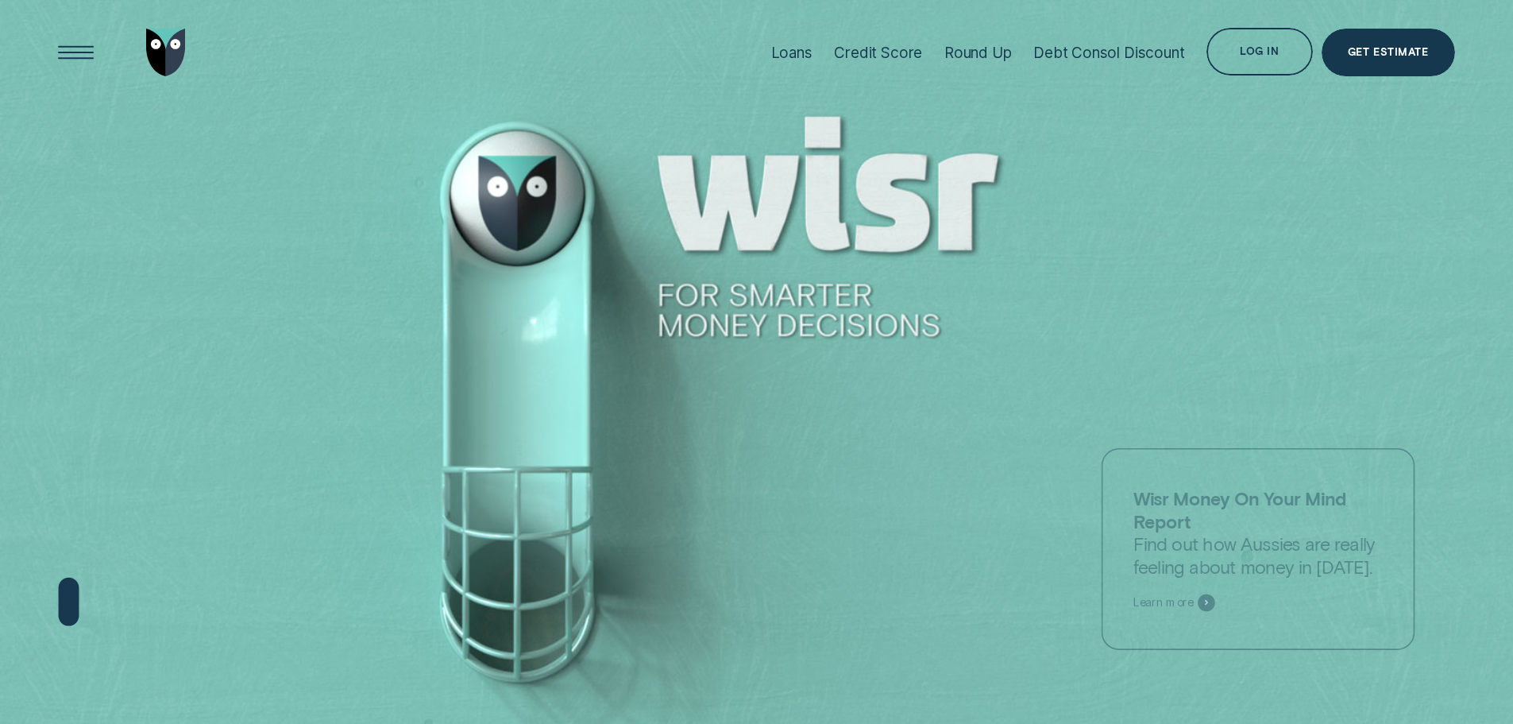  Describe the element at coordinates (76, 52) in the screenshot. I see `button: Open Menu` at that location.